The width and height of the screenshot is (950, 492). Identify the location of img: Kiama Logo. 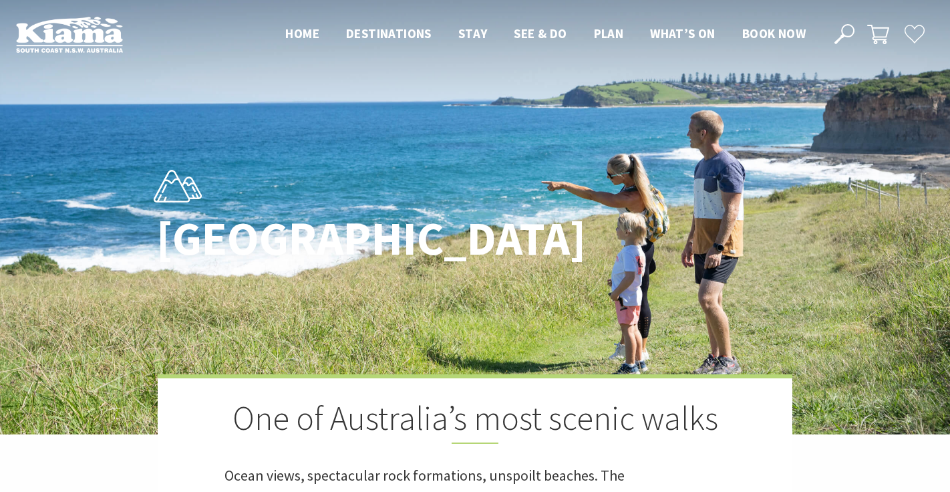
(69, 34).